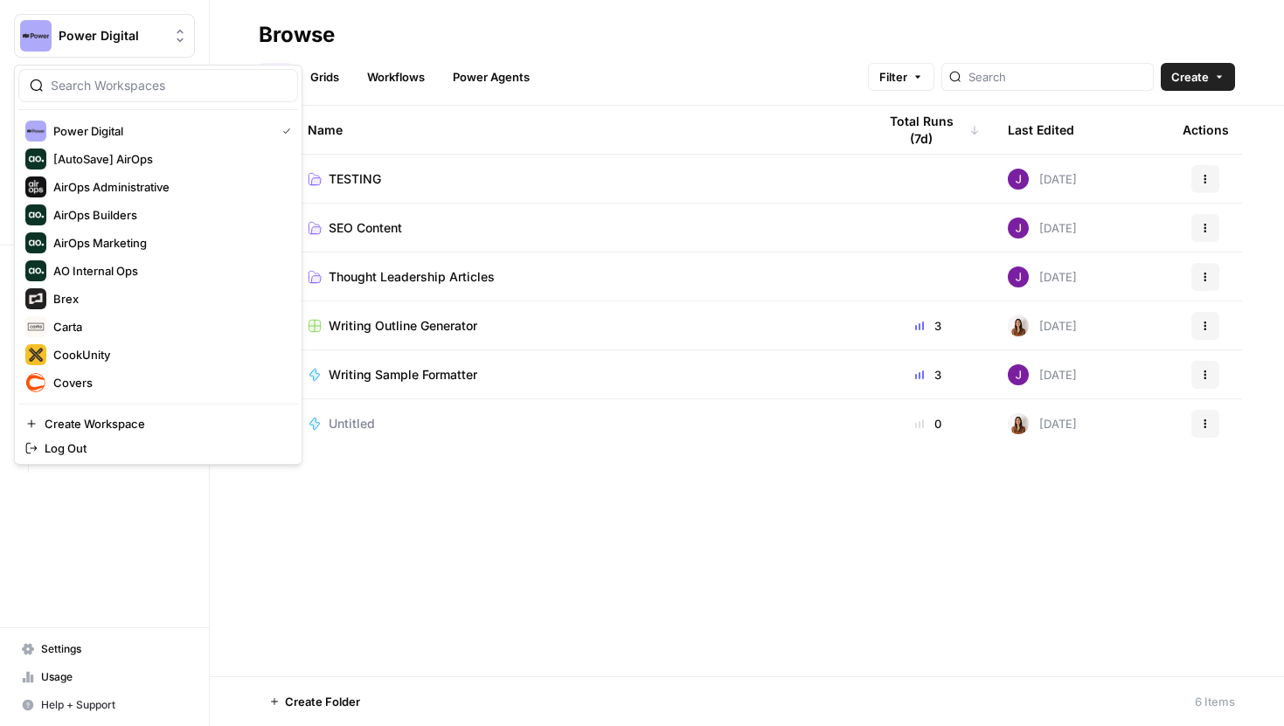 The image size is (1284, 726). What do you see at coordinates (158, 448) in the screenshot?
I see `a: Log Out` at bounding box center [158, 448].